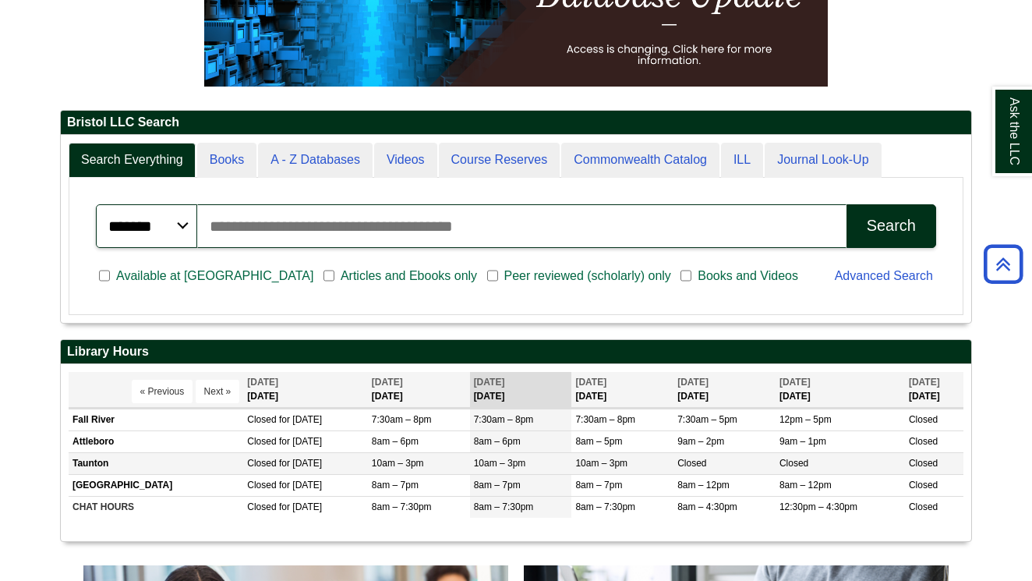  What do you see at coordinates (803, 441) in the screenshot?
I see `span: 9am – 1pm` at bounding box center [803, 441].